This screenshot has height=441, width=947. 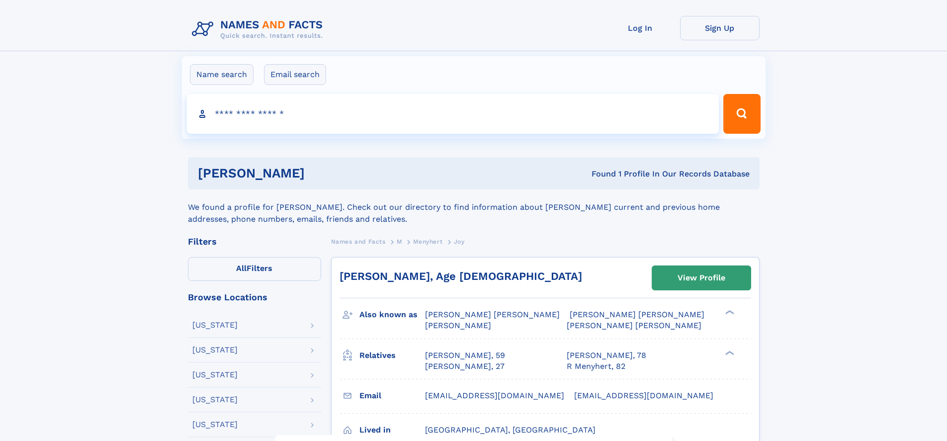 What do you see at coordinates (428, 241) in the screenshot?
I see `a: Menyhert` at bounding box center [428, 241].